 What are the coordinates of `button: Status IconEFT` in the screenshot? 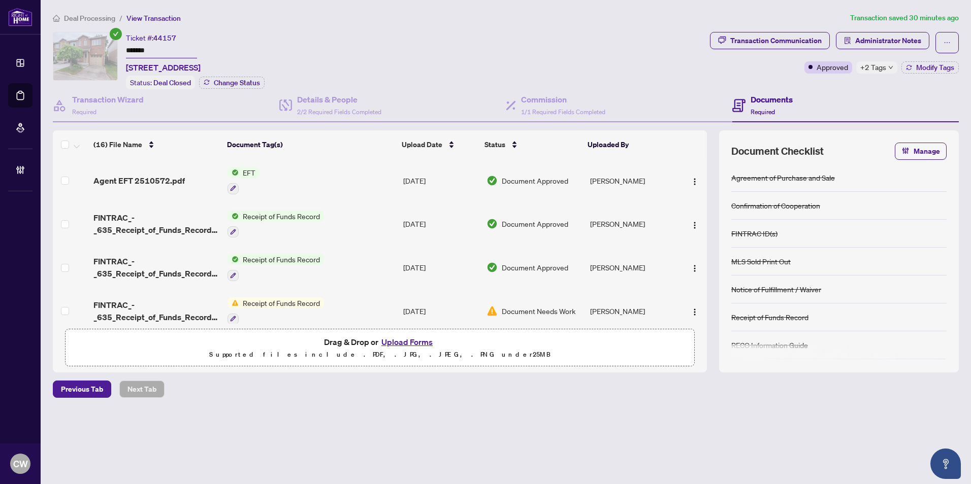 It's located at (243, 181).